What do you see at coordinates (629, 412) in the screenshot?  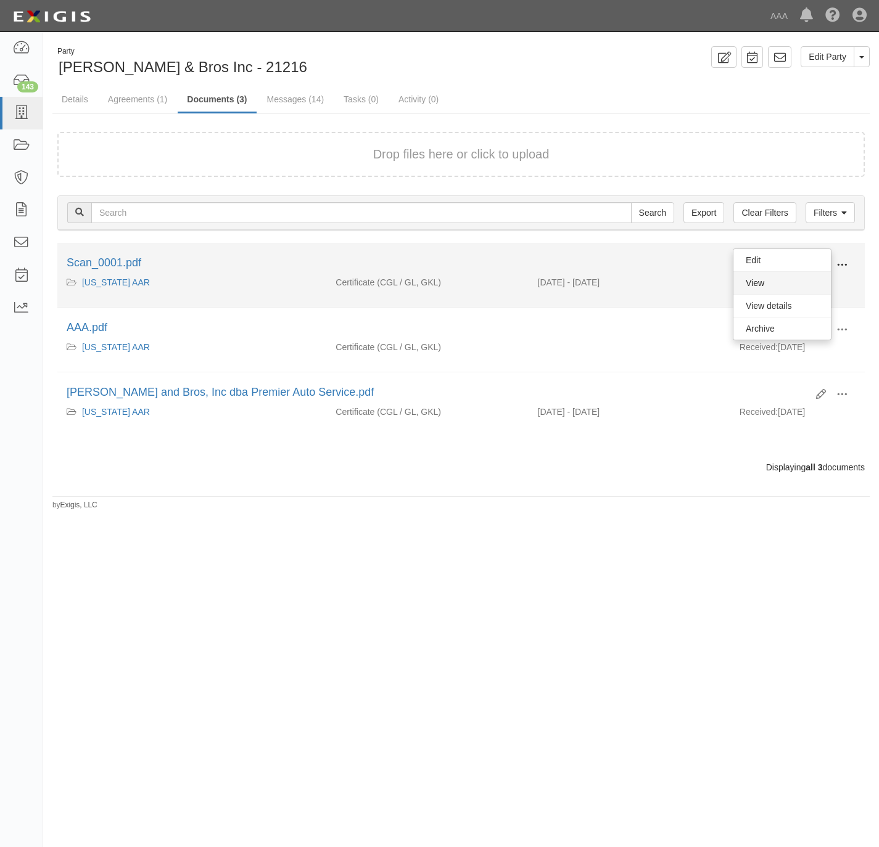 I see `div: Effective 09/10/2022 - Expiration 09/10/2023` at bounding box center [629, 412].